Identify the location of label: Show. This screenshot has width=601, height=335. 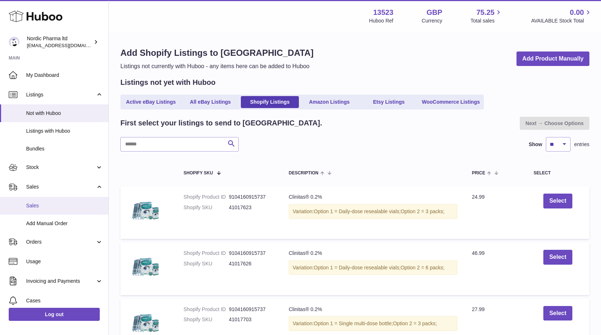
(535, 144).